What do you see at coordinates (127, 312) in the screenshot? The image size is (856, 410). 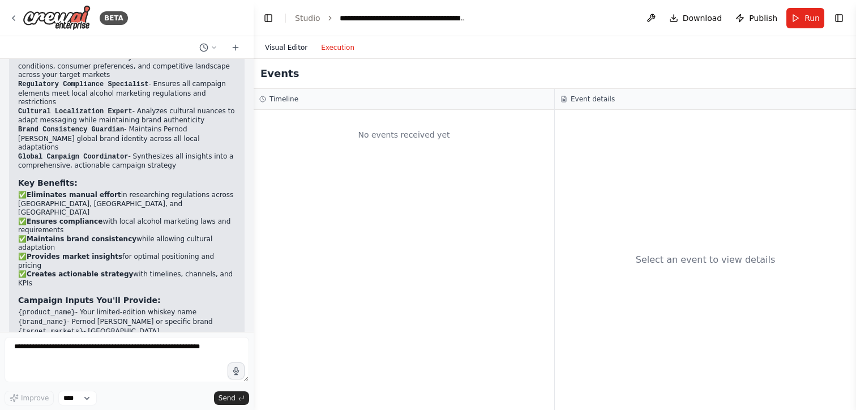 I see `li: - Your limited-edition whiskey name` at bounding box center [127, 312].